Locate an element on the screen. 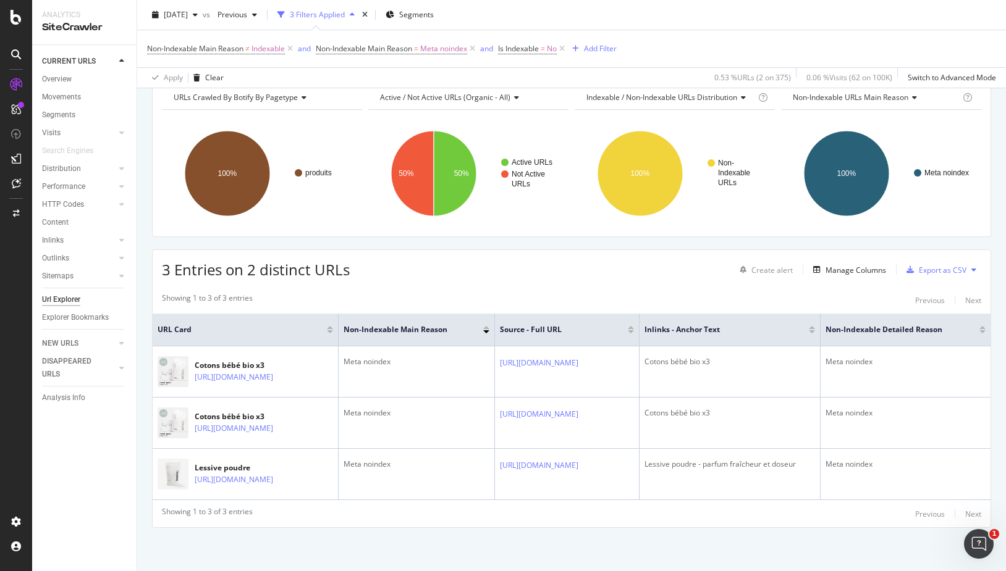 The width and height of the screenshot is (1006, 571). a: Visits is located at coordinates (78, 133).